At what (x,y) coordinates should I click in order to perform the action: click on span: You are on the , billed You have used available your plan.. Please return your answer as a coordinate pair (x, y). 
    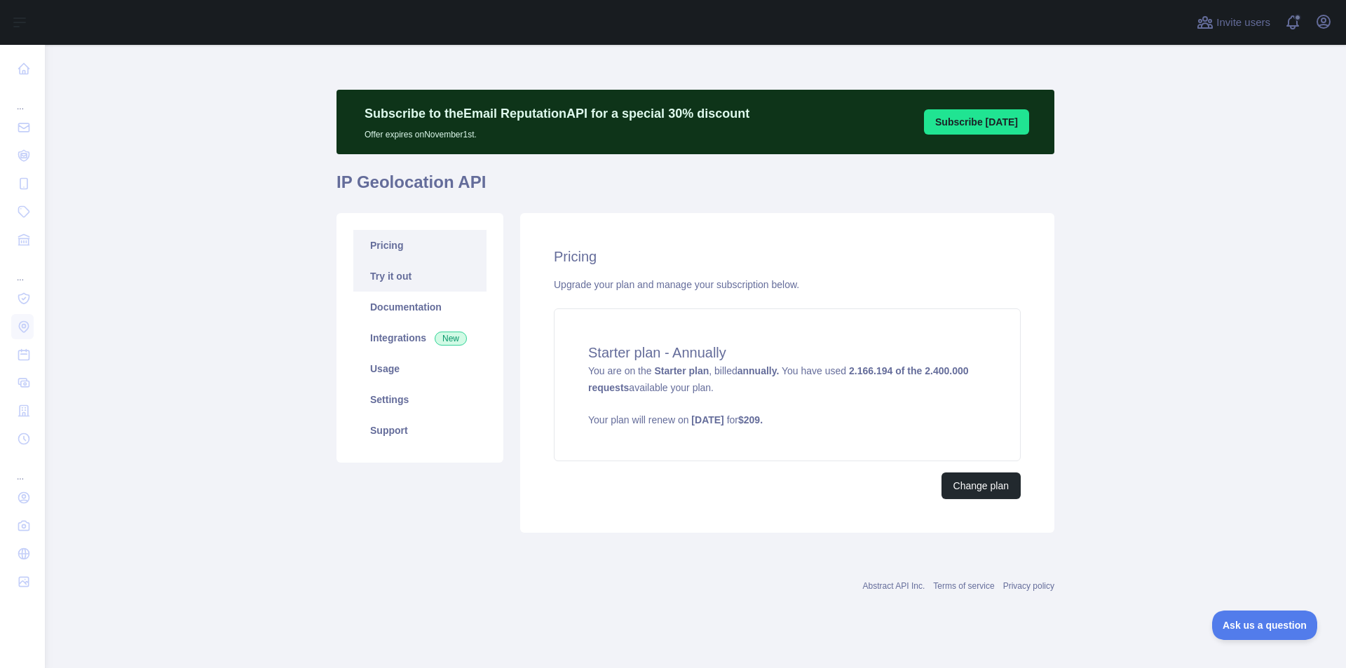
    Looking at the image, I should click on (787, 396).